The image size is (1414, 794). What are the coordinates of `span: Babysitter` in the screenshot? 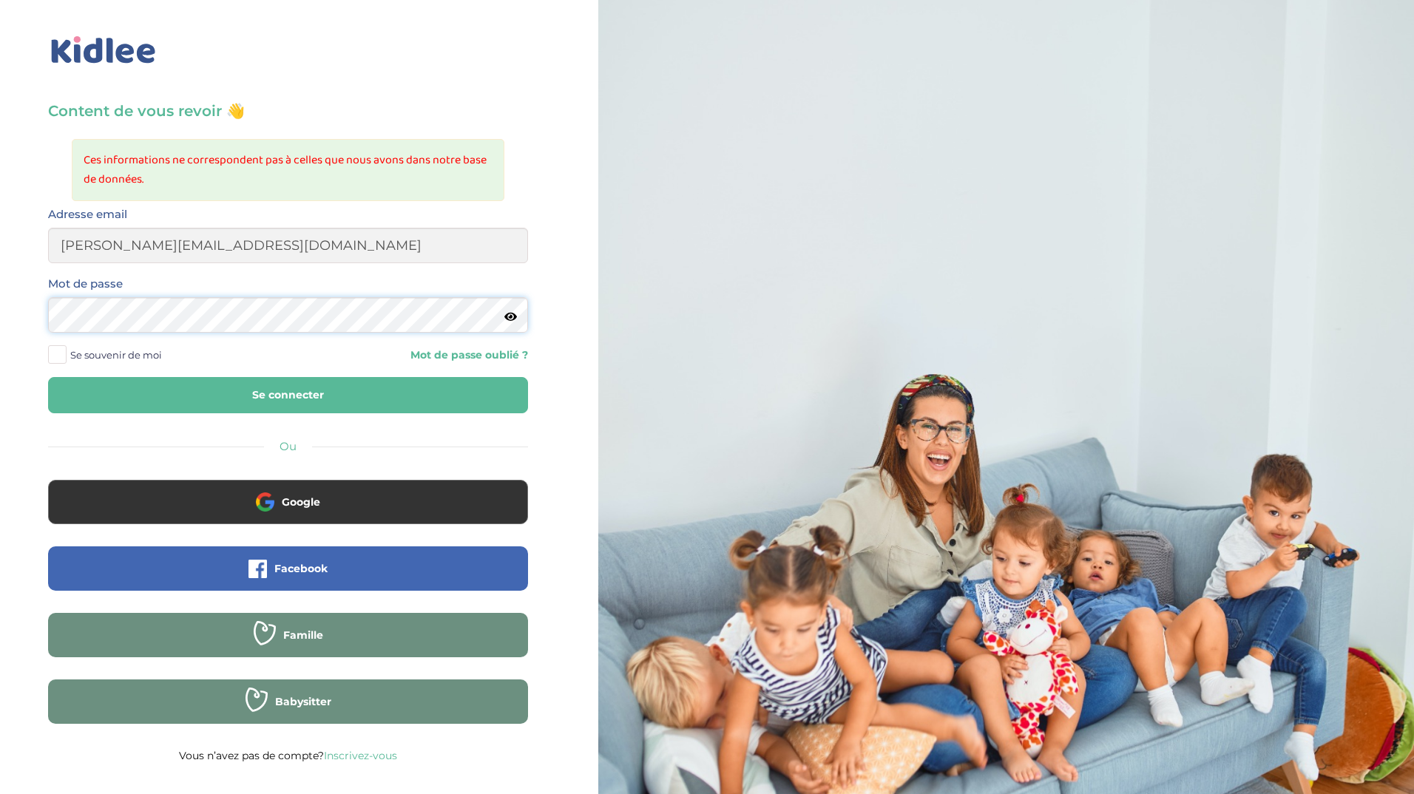 It's located at (303, 702).